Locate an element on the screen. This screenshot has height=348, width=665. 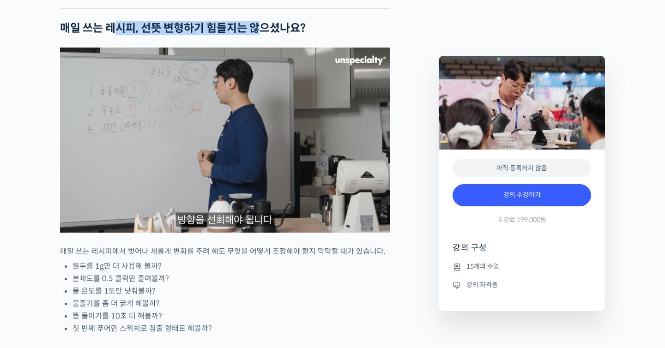
li: 뜸 들이기를 10초 더 해볼까? is located at coordinates (231, 316).